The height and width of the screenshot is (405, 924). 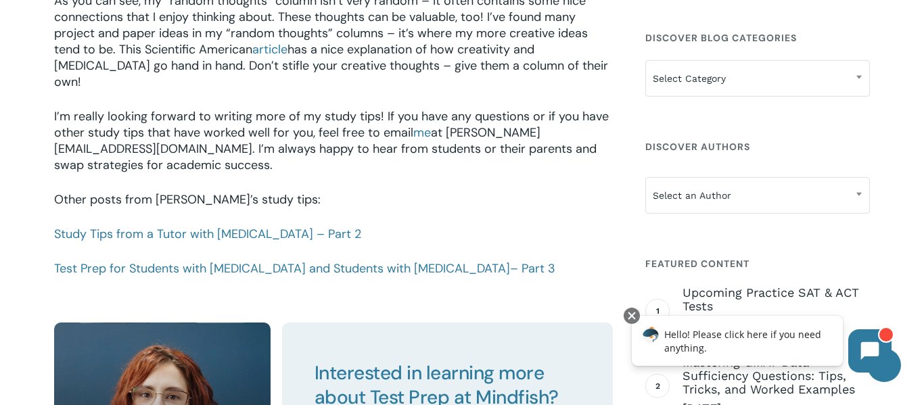 What do you see at coordinates (757, 264) in the screenshot?
I see `h4: Featured Content` at bounding box center [757, 264].